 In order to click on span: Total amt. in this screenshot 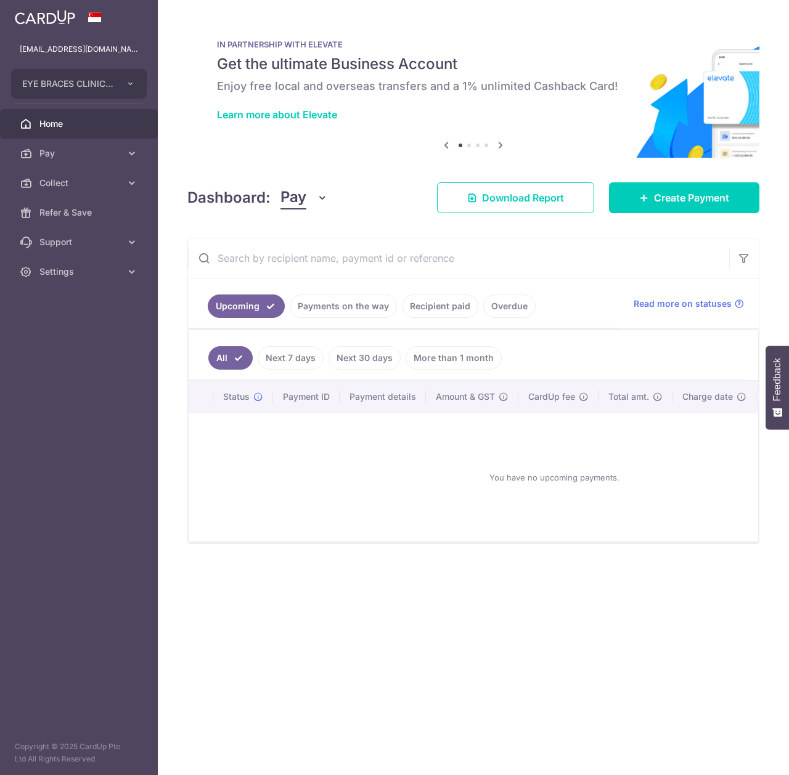, I will do `click(629, 397)`.